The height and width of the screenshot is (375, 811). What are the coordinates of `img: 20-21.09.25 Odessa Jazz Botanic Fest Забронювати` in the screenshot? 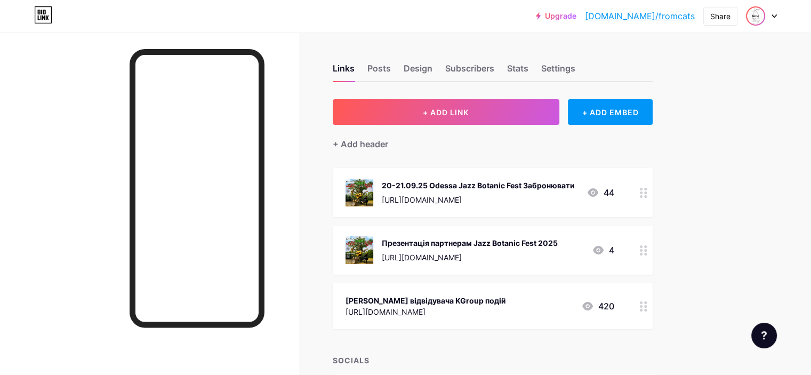 It's located at (359, 193).